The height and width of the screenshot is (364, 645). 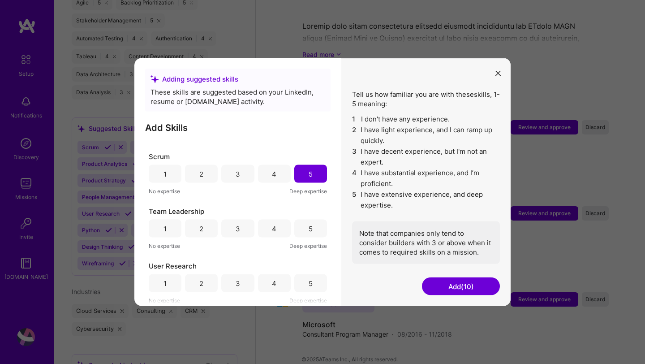 What do you see at coordinates (426, 242) in the screenshot?
I see `div: Note that companies only tend to consider builders with 3 or above when it comes to required skil...` at bounding box center [426, 242].